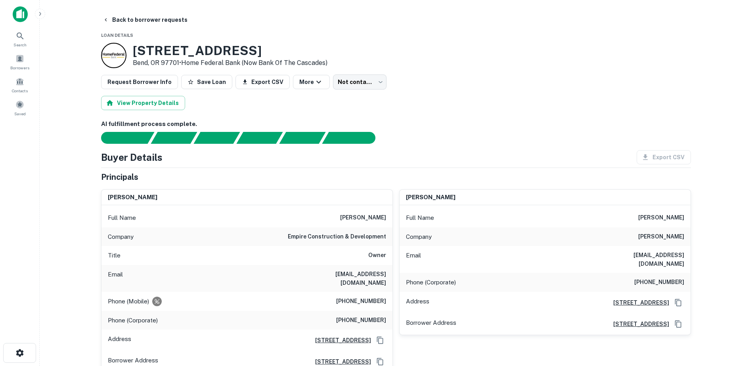 This screenshot has height=366, width=752. I want to click on div: Contacts, so click(20, 85).